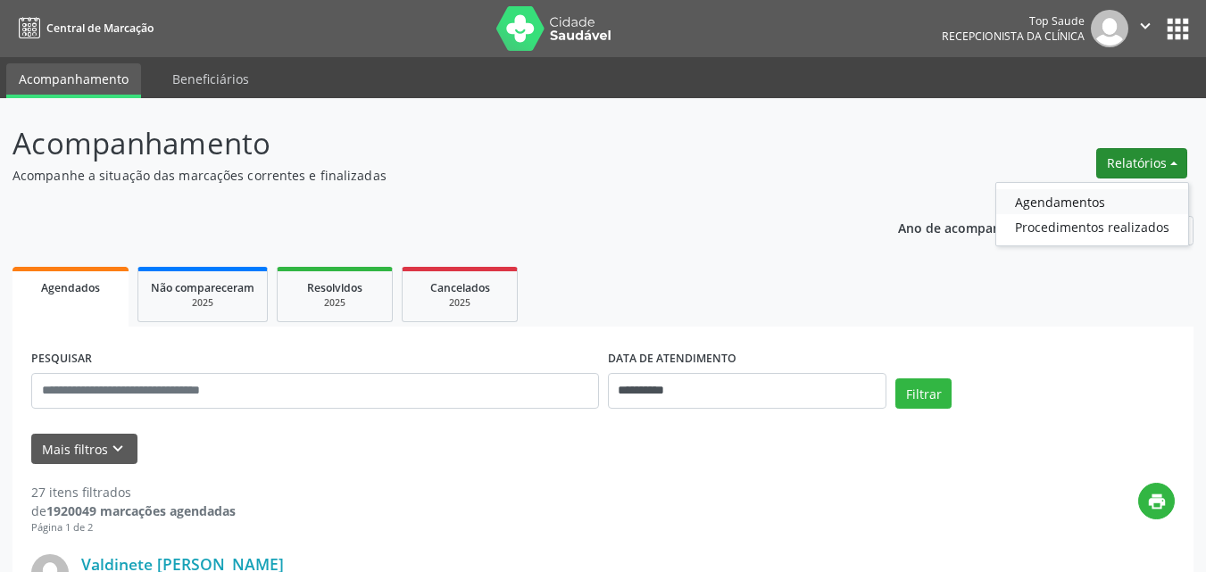  Describe the element at coordinates (100, 28) in the screenshot. I see `span: Central de Marcação` at that location.